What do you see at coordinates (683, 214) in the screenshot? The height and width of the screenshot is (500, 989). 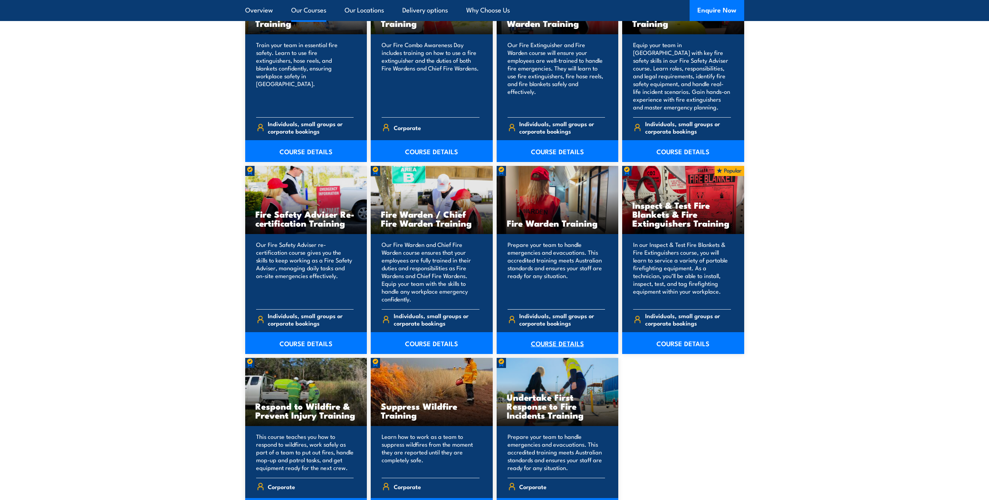 I see `h3: Inspect & Test Fire Blankets & Fire Extinguishers Training` at bounding box center [683, 214].